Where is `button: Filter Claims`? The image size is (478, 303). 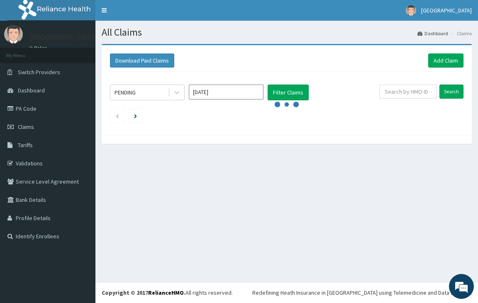 button: Filter Claims is located at coordinates (288, 93).